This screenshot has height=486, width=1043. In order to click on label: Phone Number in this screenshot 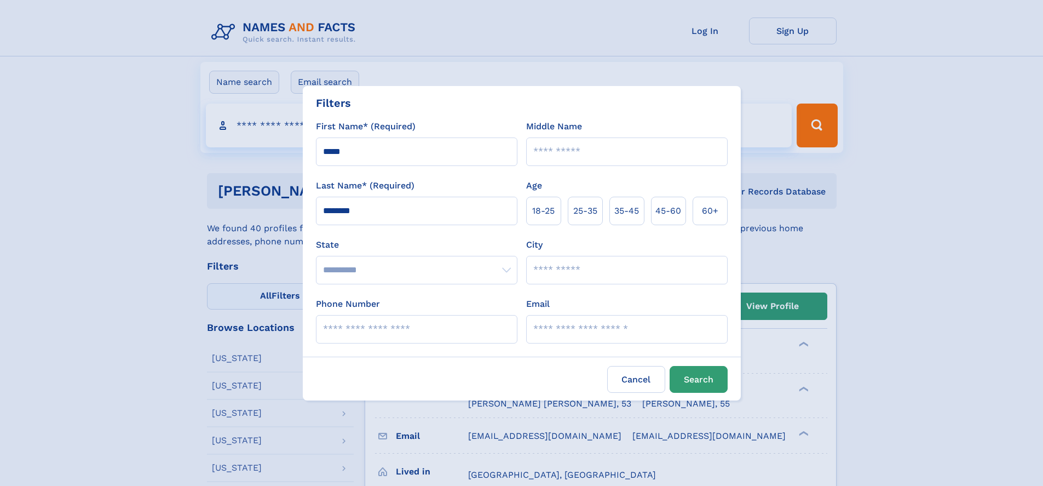, I will do `click(348, 304)`.